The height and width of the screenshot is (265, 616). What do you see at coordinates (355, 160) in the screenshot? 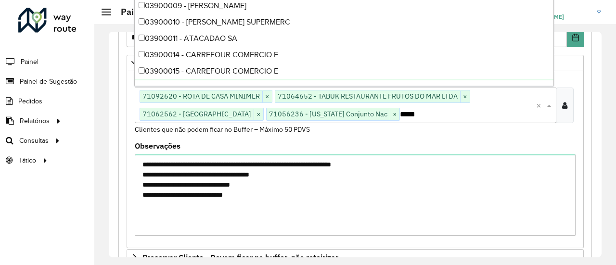
I see `div: Priorizar Cliente - Não podem ficar no buffer` at bounding box center [355, 160].